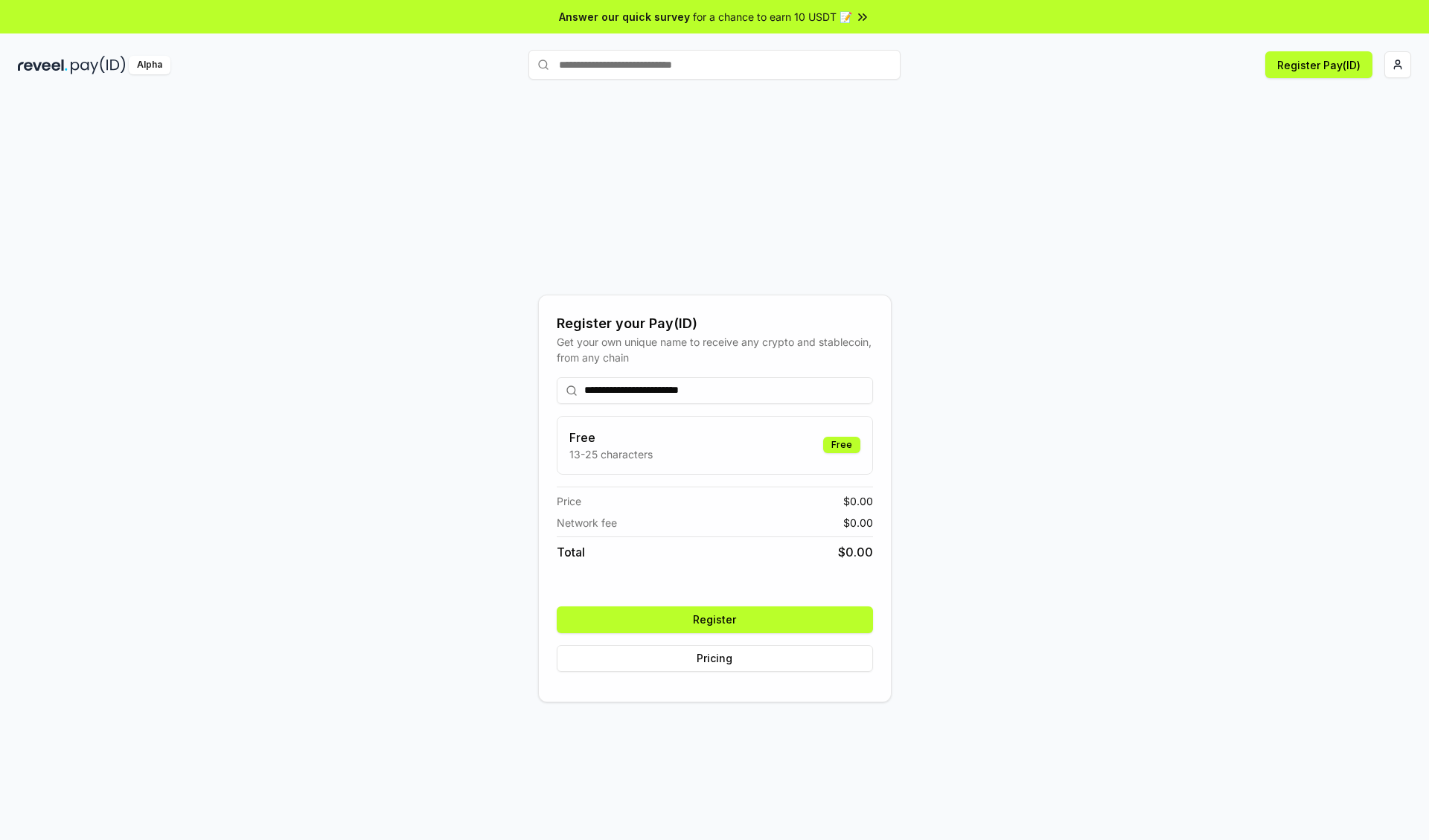  Describe the element at coordinates (714, 658) in the screenshot. I see `button: Pricing` at that location.